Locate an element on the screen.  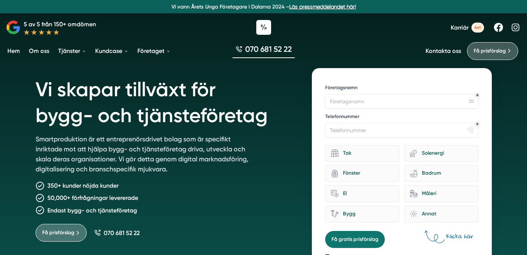
span: 4st is located at coordinates (478, 27).